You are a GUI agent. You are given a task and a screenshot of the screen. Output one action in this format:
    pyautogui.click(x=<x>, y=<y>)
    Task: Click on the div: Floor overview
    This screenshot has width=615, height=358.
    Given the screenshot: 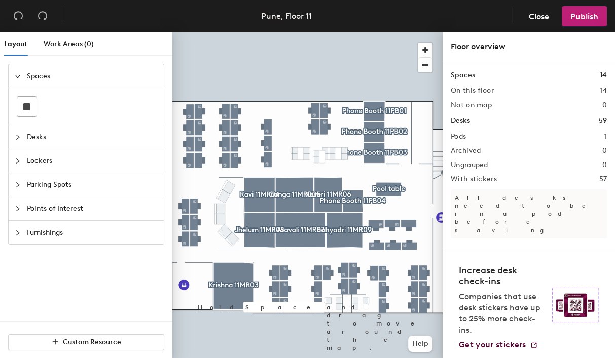 What is the action you would take?
    pyautogui.click(x=529, y=47)
    